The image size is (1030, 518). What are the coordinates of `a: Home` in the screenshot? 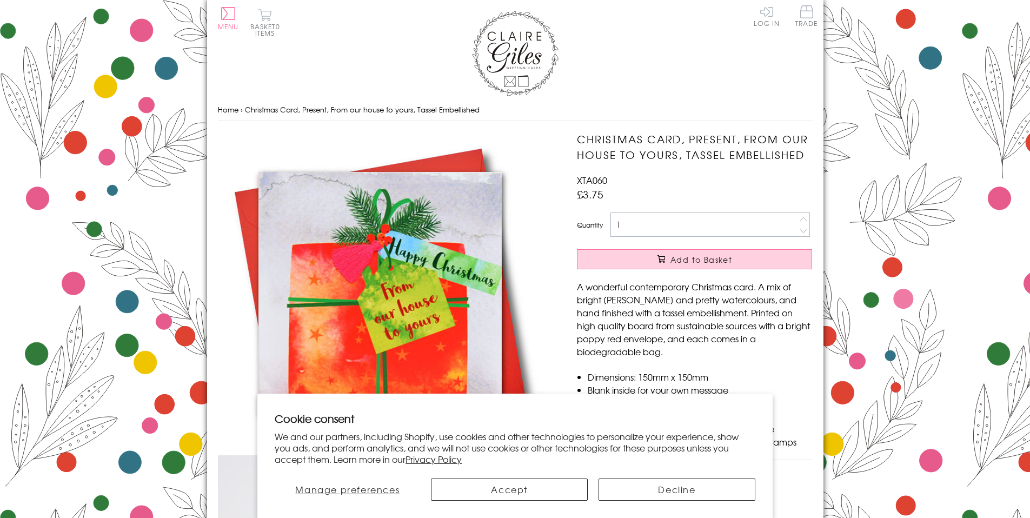 It's located at (228, 109).